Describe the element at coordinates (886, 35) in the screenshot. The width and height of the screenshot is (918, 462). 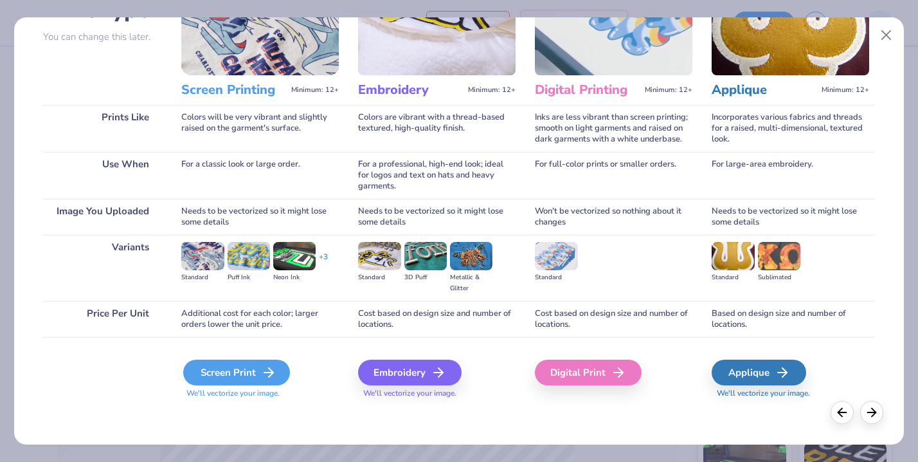
I see `button: Close` at that location.